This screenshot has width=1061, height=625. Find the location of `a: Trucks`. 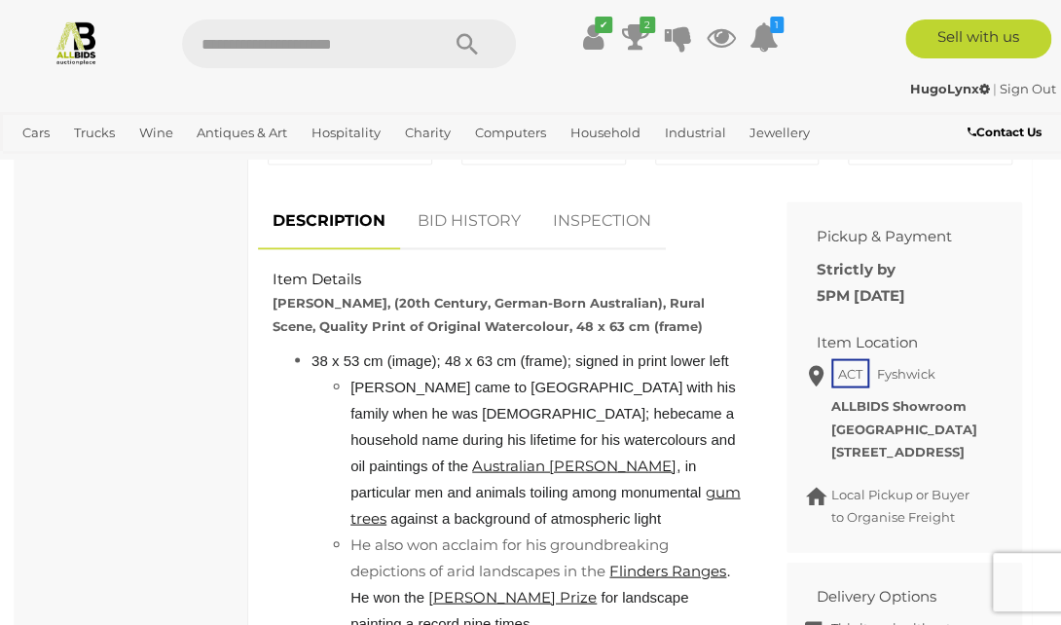

a: Trucks is located at coordinates (94, 132).